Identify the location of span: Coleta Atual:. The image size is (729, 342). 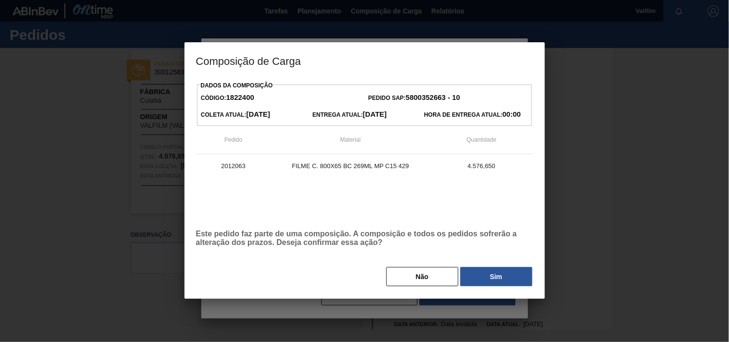
(236, 115).